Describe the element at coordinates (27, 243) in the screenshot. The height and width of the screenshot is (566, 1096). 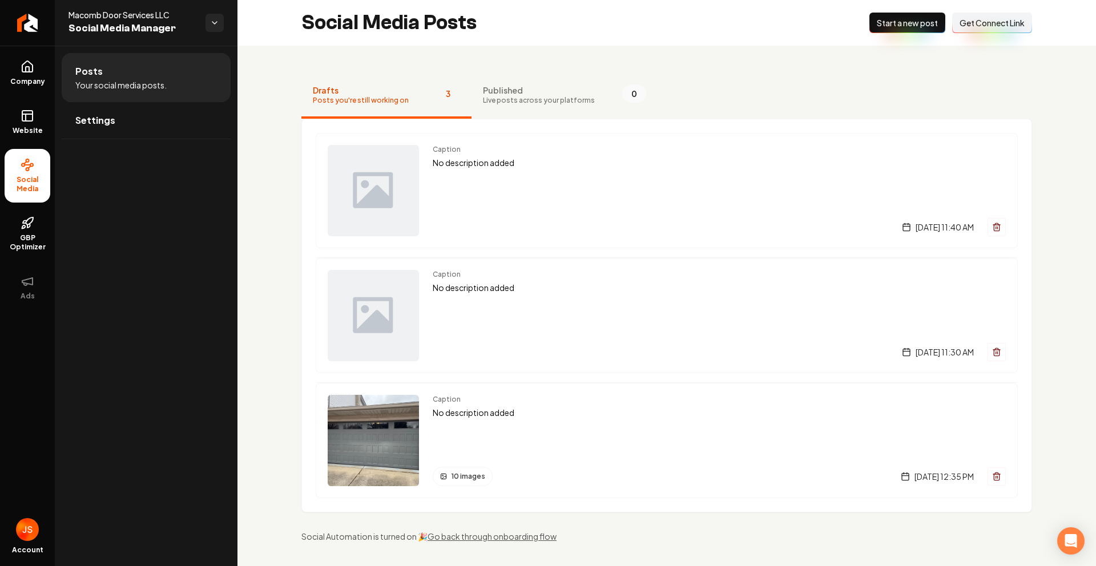
I see `span: GBP Optimizer` at that location.